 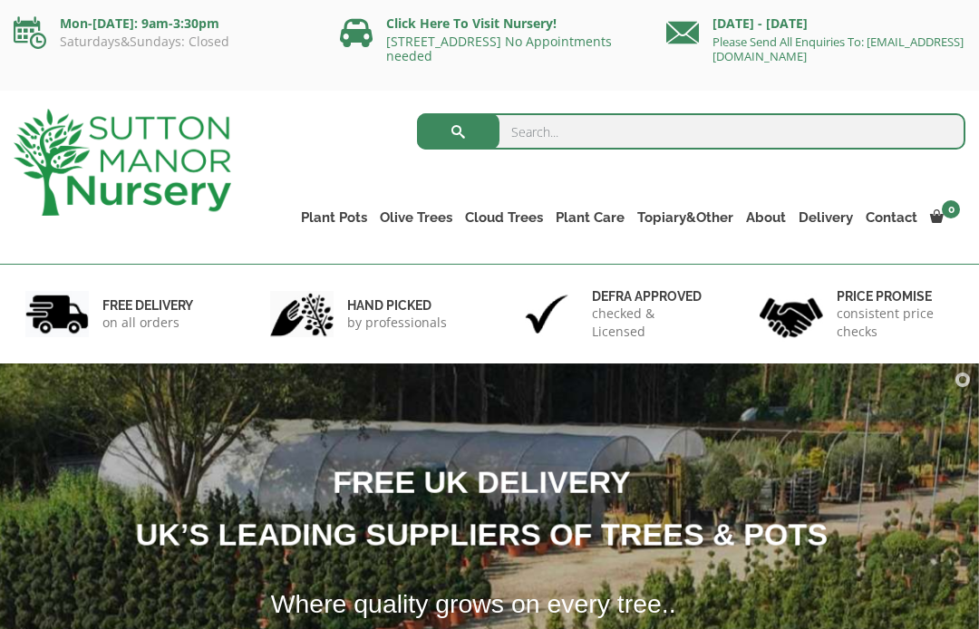 What do you see at coordinates (895, 323) in the screenshot?
I see `p: consistent price checks` at bounding box center [895, 323].